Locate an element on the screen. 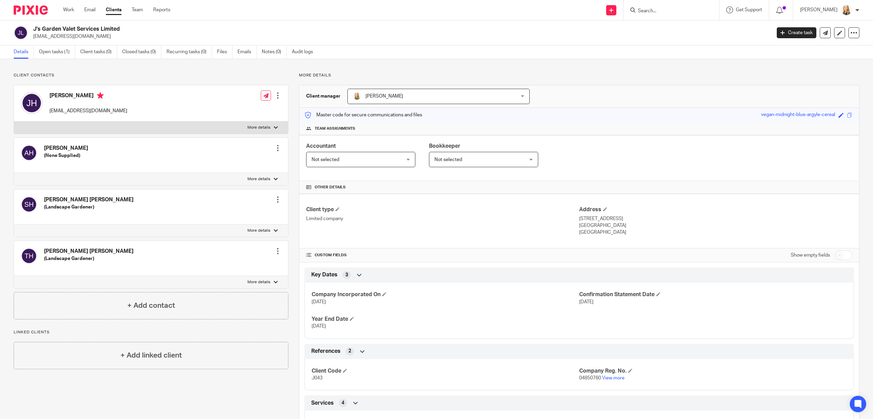 This screenshot has height=419, width=873. span: 2 is located at coordinates (350, 351).